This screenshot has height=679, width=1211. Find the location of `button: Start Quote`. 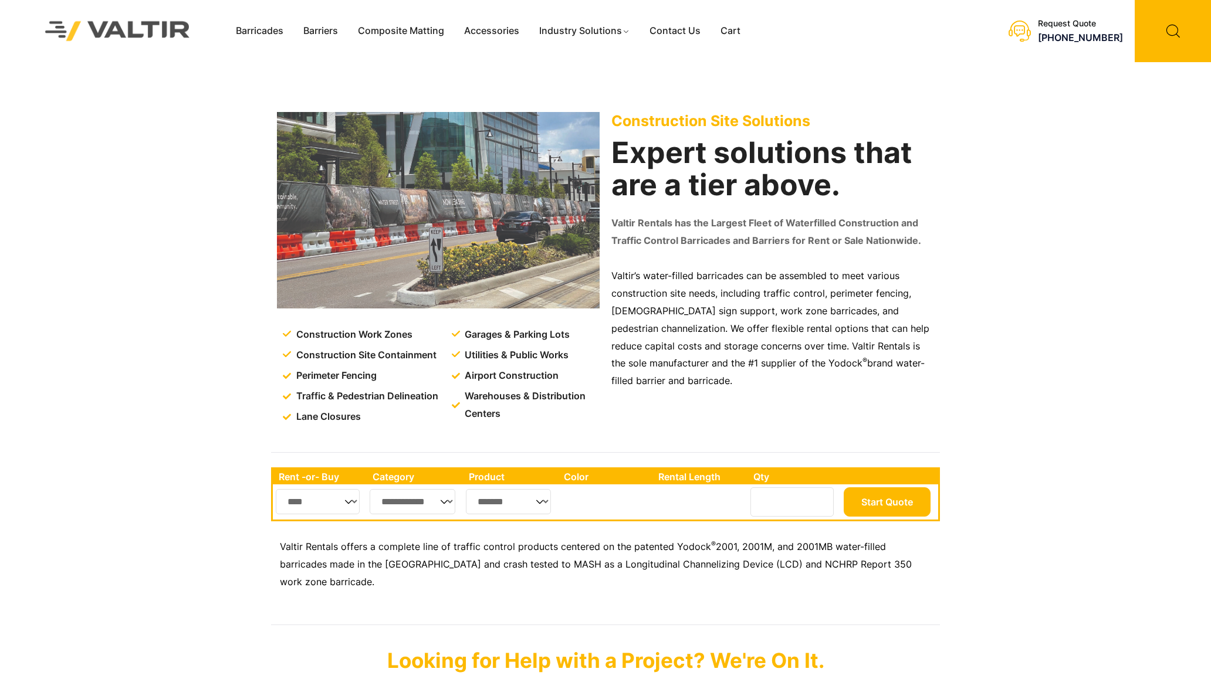

button: Start Quote is located at coordinates (887, 502).